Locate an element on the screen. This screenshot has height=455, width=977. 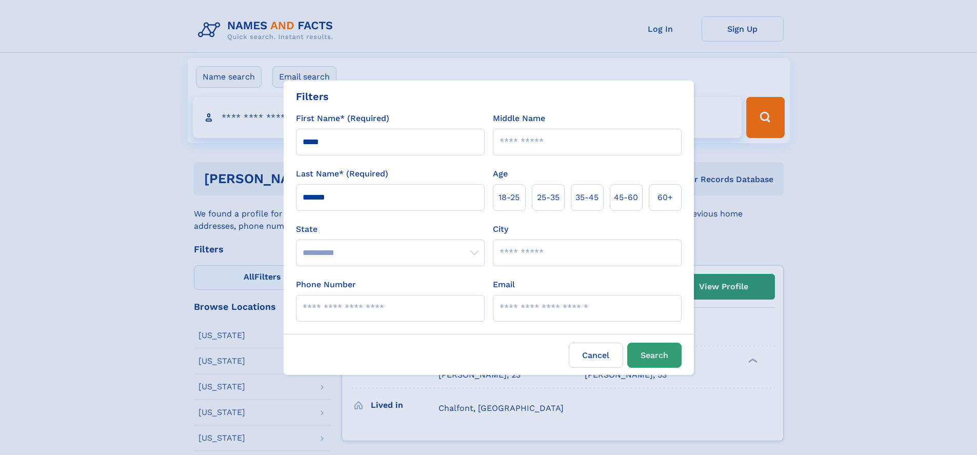
label: Phone Number is located at coordinates (326, 285).